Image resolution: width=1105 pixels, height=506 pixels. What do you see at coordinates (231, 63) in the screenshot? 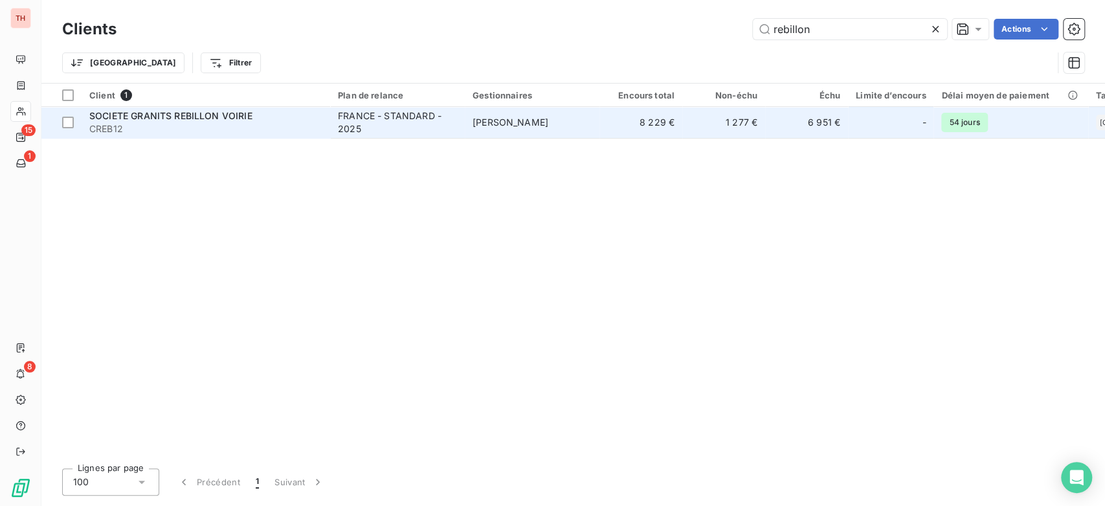
I see `button: Filtrer` at bounding box center [231, 63].